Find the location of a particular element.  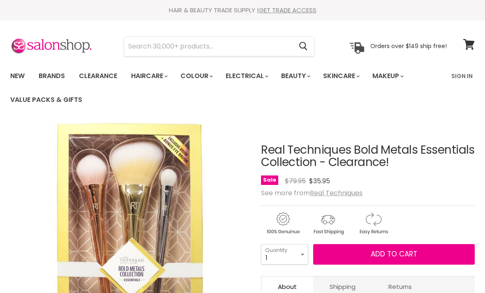

span: $79.95 is located at coordinates (295, 181).